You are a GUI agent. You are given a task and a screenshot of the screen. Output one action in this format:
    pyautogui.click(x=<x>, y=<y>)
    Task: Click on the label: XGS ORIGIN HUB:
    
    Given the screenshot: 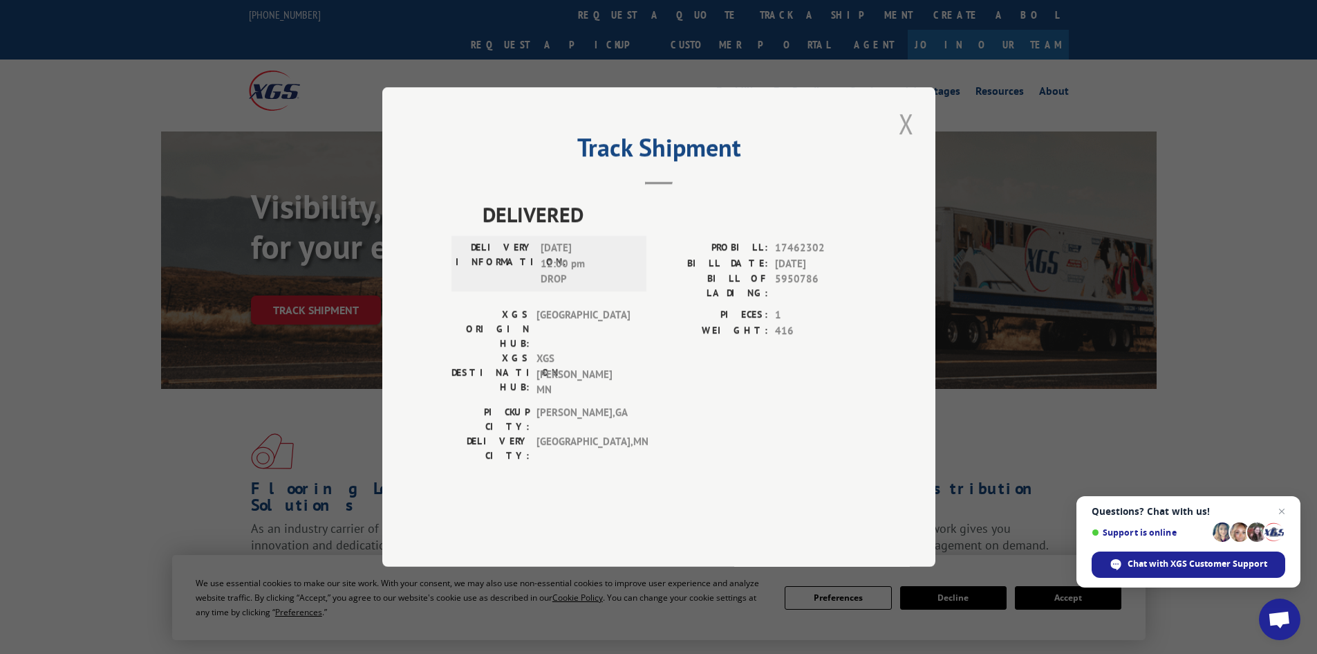 What is the action you would take?
    pyautogui.click(x=490, y=329)
    